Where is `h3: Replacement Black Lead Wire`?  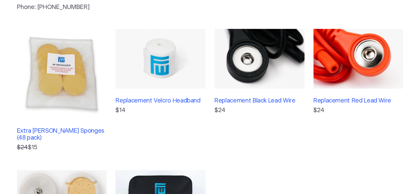 h3: Replacement Black Lead Wire is located at coordinates (259, 101).